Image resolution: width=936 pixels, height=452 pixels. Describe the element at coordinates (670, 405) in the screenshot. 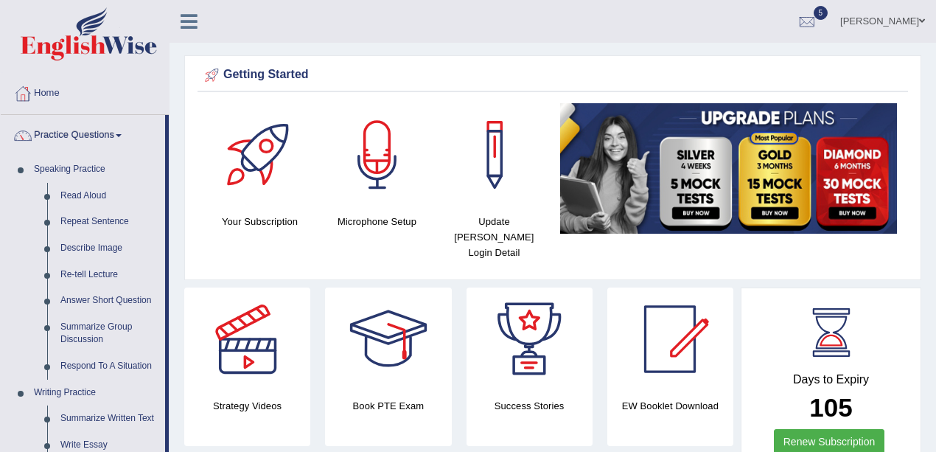

I see `h4: EW Booklet Download` at that location.